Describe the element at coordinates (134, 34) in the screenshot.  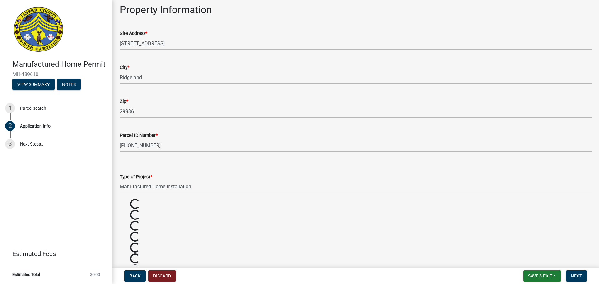
I see `label: Site Address` at that location.